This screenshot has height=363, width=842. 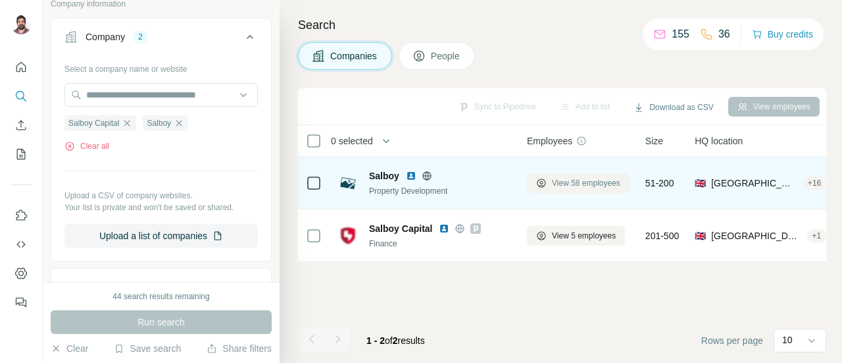 I want to click on div: Company, so click(x=105, y=37).